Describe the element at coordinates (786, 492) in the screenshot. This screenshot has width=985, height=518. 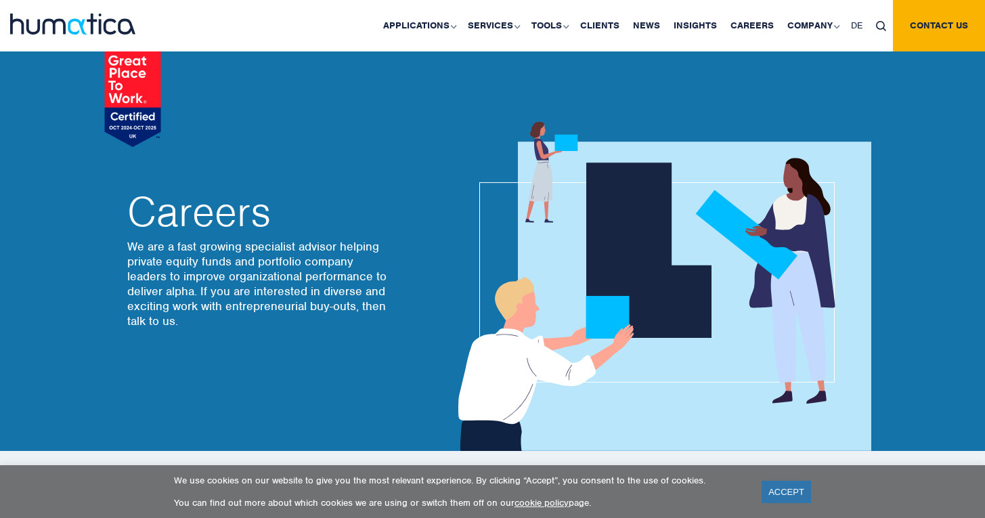
I see `a: ACCEPT` at that location.